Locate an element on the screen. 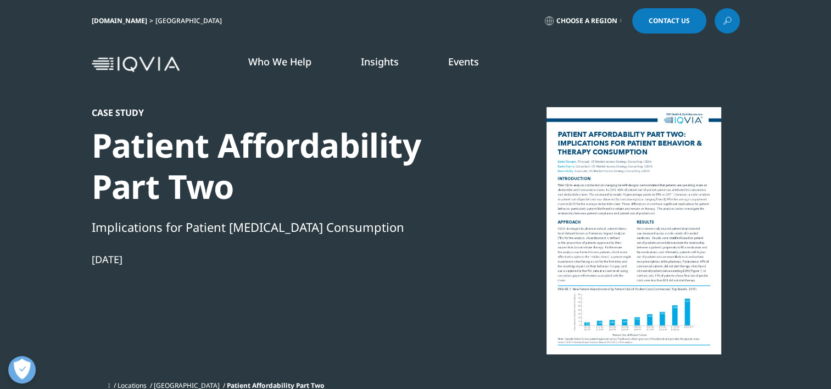  button: Open Preferences is located at coordinates (22, 370).